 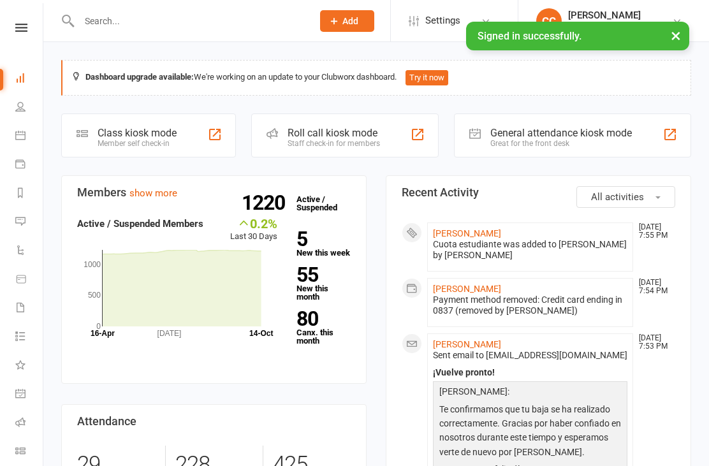 I want to click on div: General attendance kiosk mode, so click(x=561, y=133).